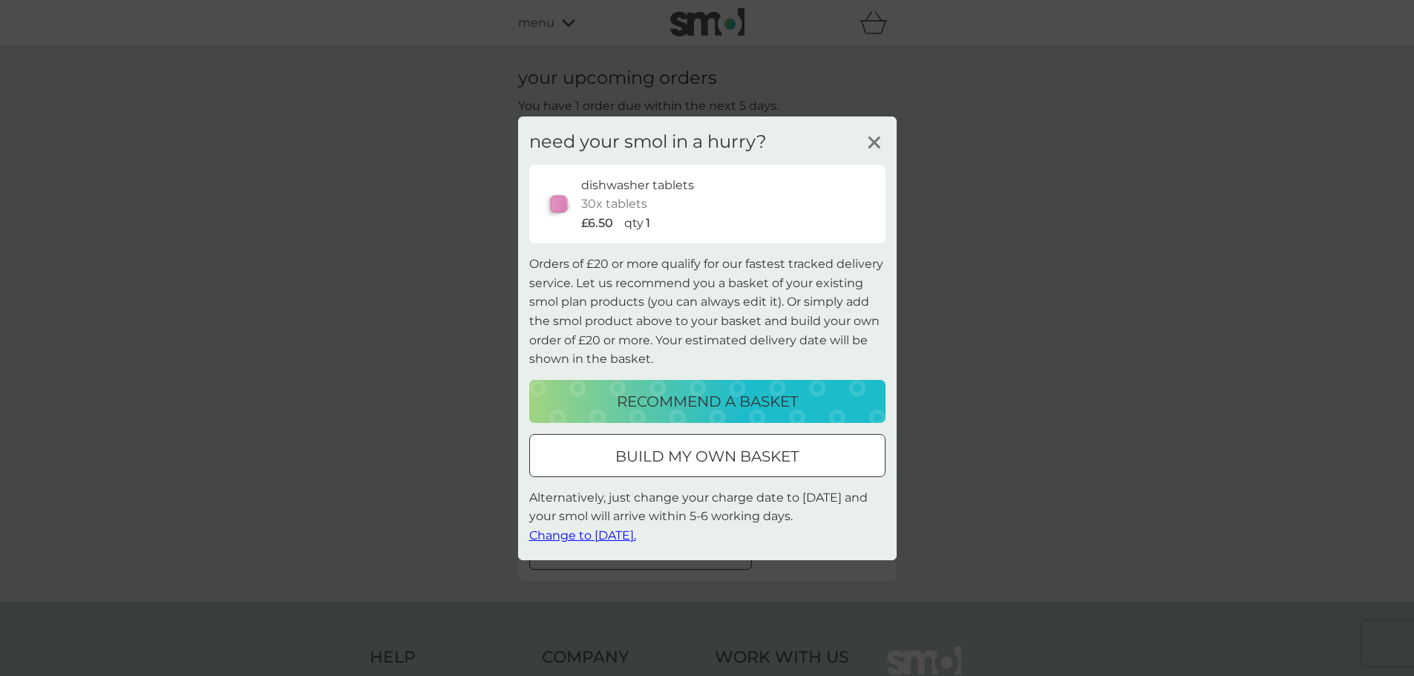 The height and width of the screenshot is (676, 1414). I want to click on button: build my own basket, so click(707, 456).